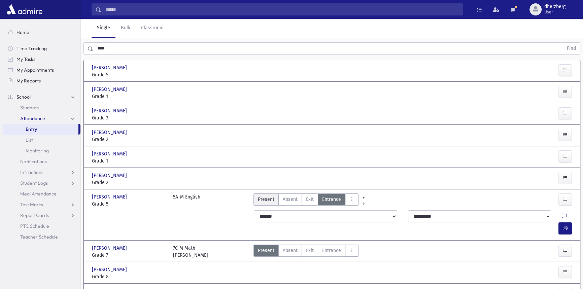  What do you see at coordinates (41, 48) in the screenshot?
I see `a: Time Tracking` at bounding box center [41, 48].